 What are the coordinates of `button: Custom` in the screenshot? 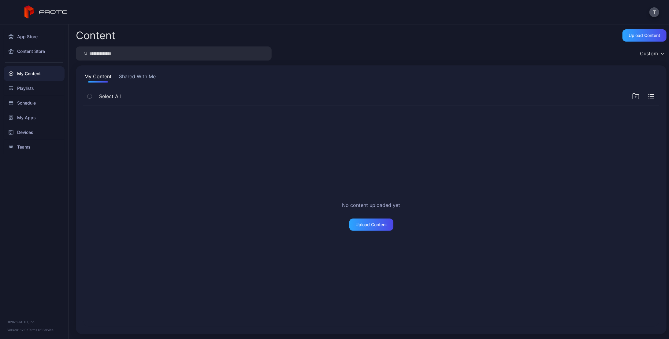 It's located at (651, 54).